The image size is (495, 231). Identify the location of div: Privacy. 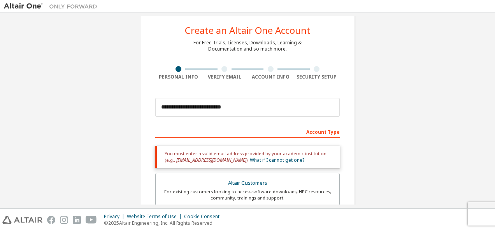
(115, 217).